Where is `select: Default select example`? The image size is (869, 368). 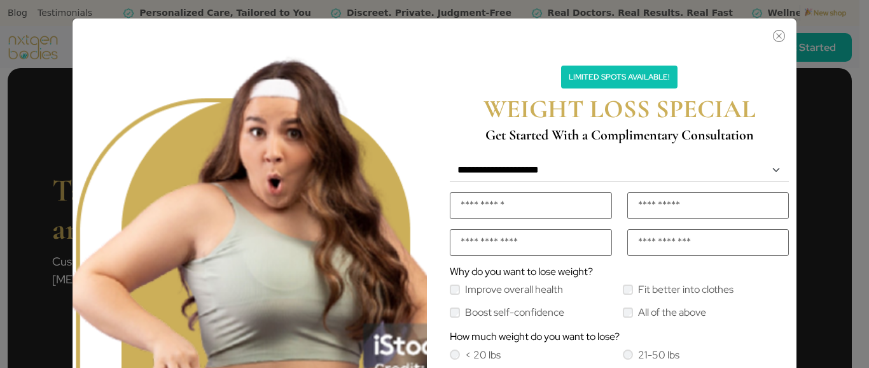 select: Default select example is located at coordinates (619, 170).